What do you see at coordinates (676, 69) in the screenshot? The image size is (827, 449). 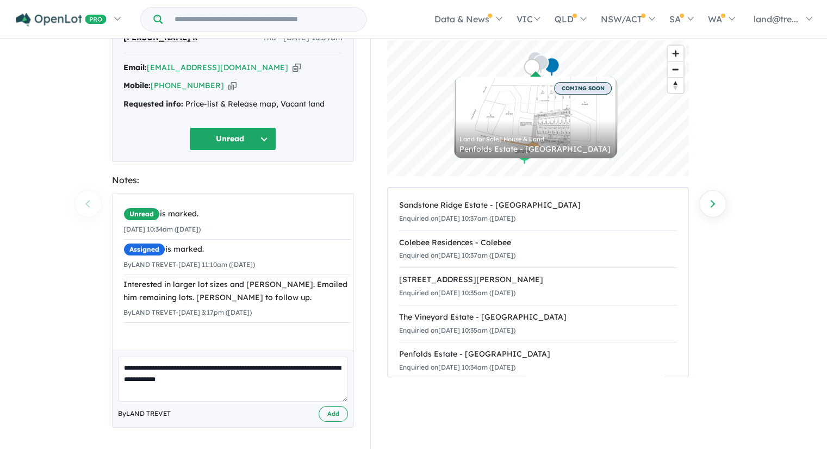 I see `button: Zoom out` at bounding box center [676, 69].